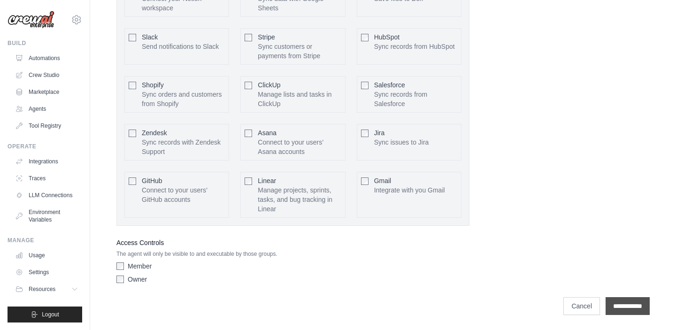 The width and height of the screenshot is (676, 330). What do you see at coordinates (299, 99) in the screenshot?
I see `p: Manage lists and tasks in ClickUp` at bounding box center [299, 99].